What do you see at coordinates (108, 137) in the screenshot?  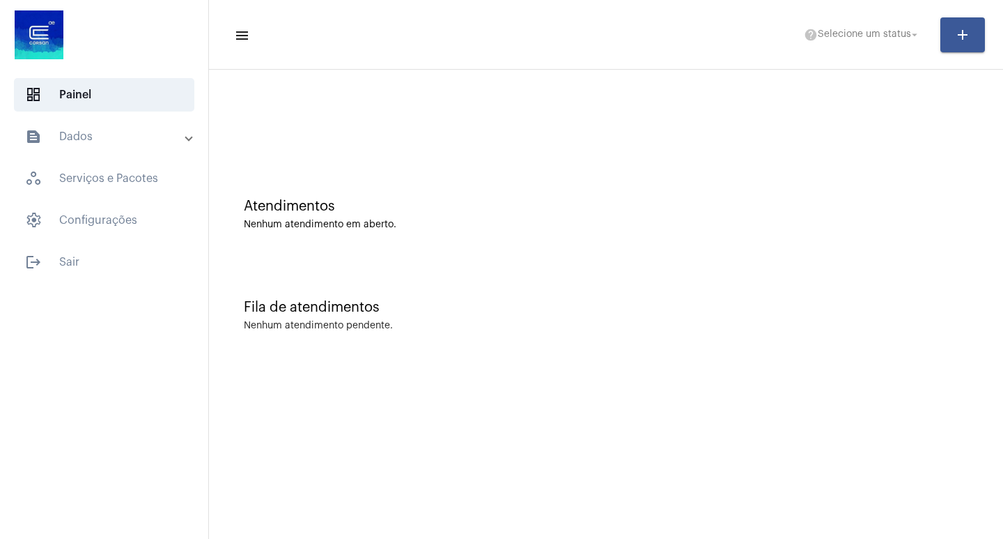 I see `mat-expansion-panel-header: sidenav iconDados` at bounding box center [108, 137].